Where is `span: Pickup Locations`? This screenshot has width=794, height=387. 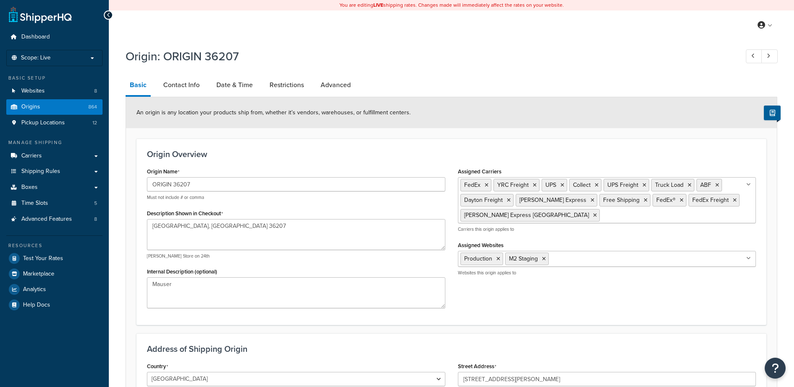 span: Pickup Locations is located at coordinates (43, 123).